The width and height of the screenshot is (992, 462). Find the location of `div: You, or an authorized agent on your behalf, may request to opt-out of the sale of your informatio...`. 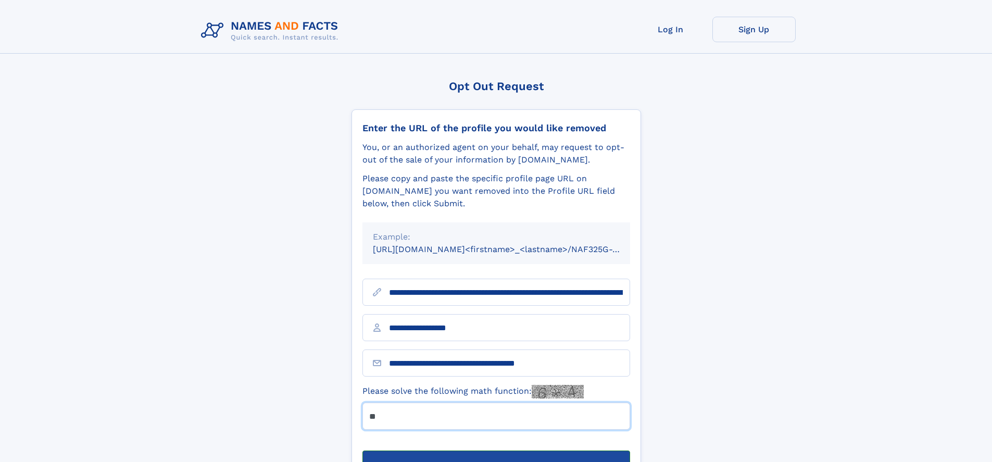

div: You, or an authorized agent on your behalf, may request to opt-out of the sale of your informatio... is located at coordinates (496, 154).